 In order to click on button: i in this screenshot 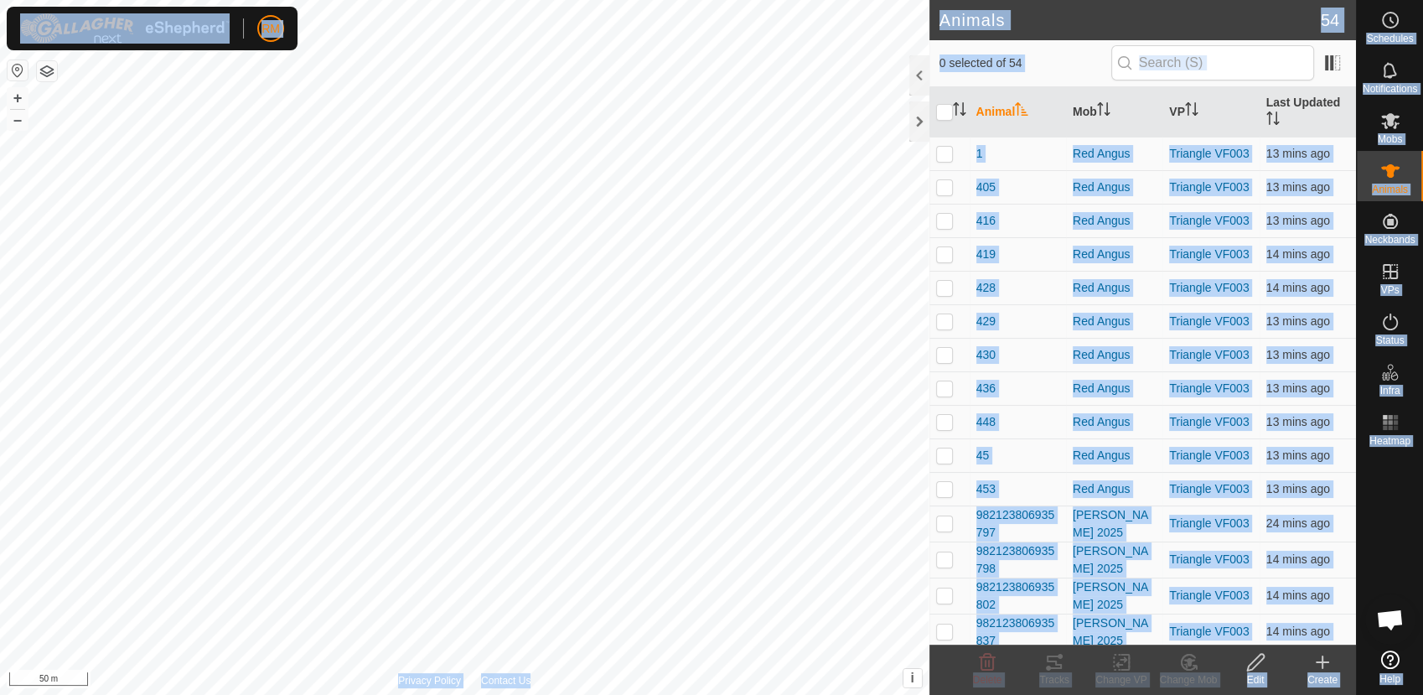, I will do `click(912, 678)`.